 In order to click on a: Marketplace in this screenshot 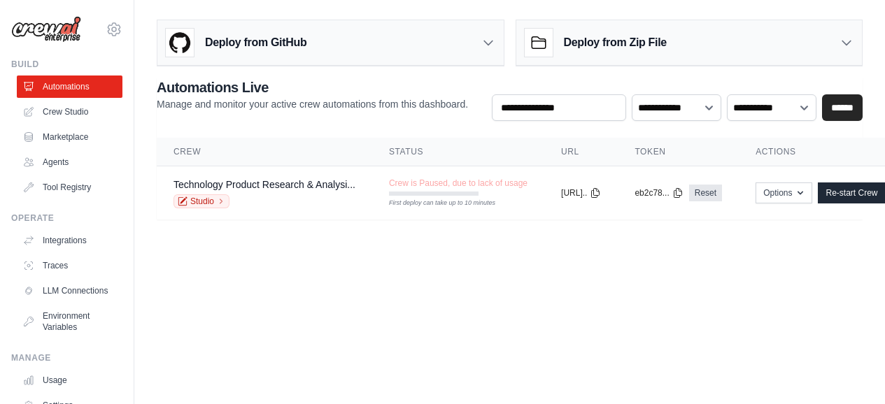, I will do `click(69, 137)`.